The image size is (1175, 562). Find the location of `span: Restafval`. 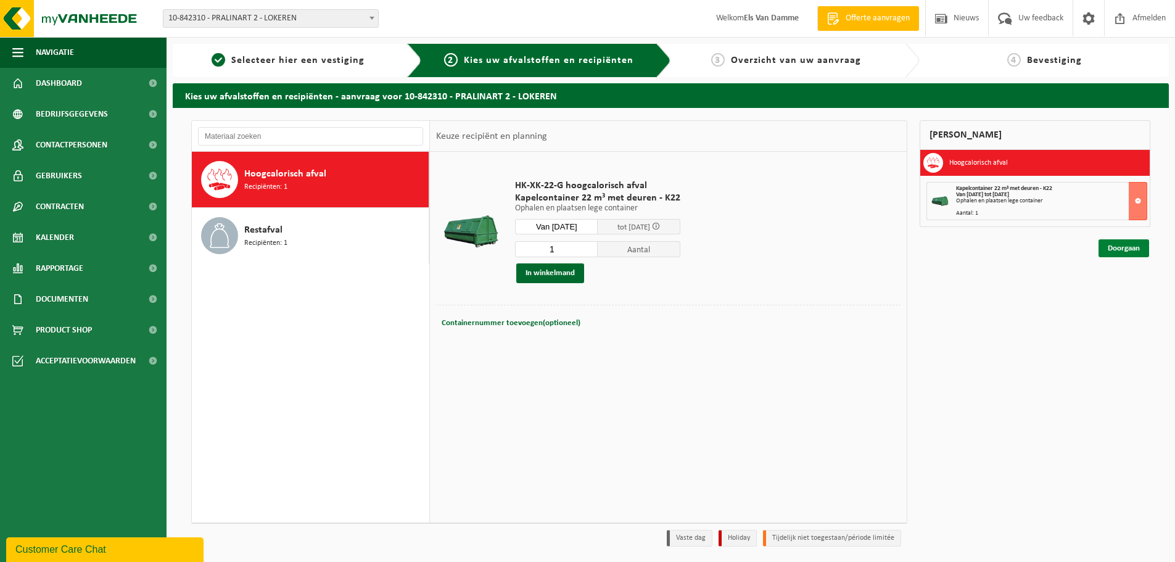

span: Restafval is located at coordinates (263, 230).